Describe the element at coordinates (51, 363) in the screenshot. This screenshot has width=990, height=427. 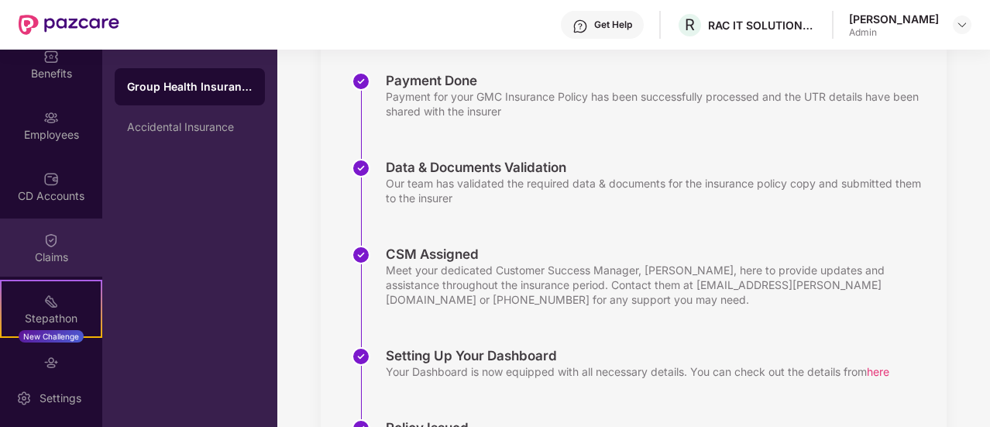
I see `img: svg+xml;base64,PHN2ZyBpZD0iRW5kb3JzZW1lbnRzIiB4bWxucz0iaHR0cDovL3d3dy53My5vcmcvMjAwMC9zdmciIHdpZH...` at that location.